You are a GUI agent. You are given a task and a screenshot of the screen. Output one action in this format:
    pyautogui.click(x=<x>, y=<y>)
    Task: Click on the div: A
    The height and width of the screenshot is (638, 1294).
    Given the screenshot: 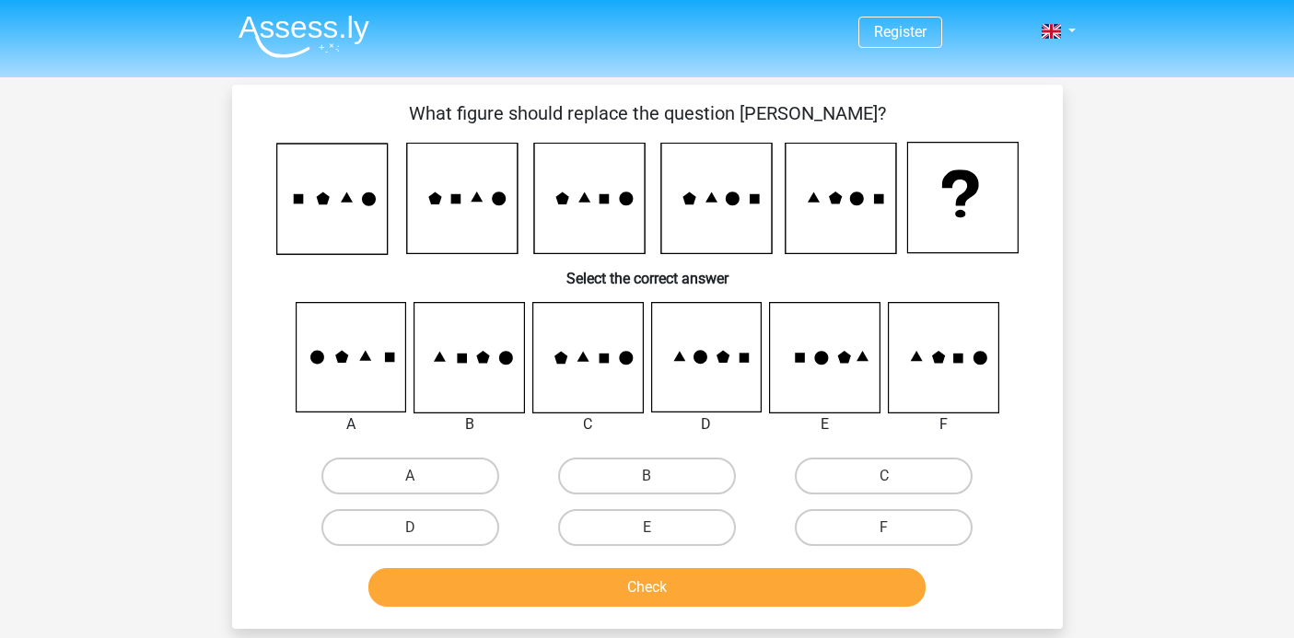 What is the action you would take?
    pyautogui.click(x=351, y=424)
    